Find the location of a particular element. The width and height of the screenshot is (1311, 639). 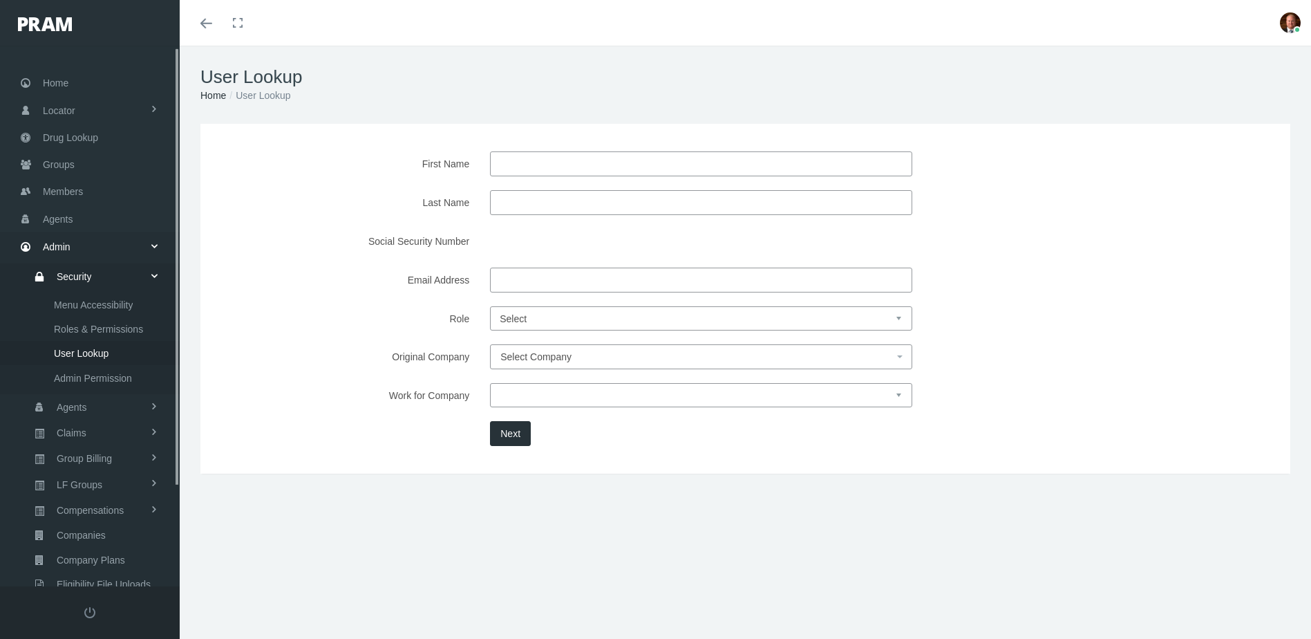

span: Groups is located at coordinates (59, 164).